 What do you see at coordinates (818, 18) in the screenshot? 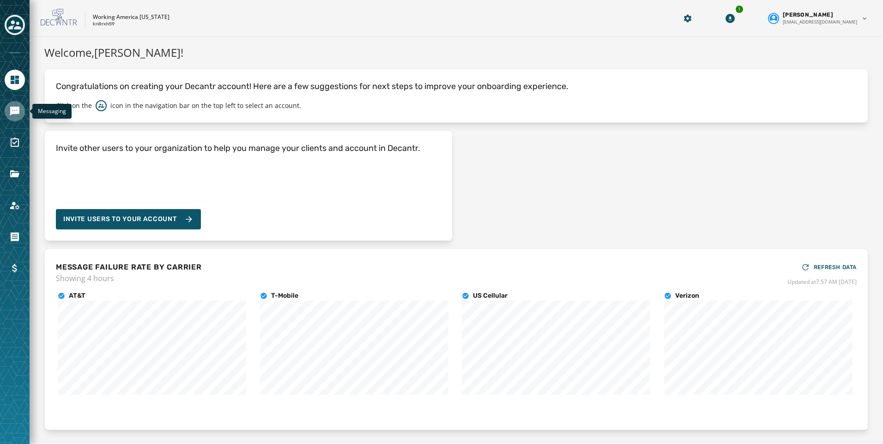
I see `button: User settings` at bounding box center [818, 18].